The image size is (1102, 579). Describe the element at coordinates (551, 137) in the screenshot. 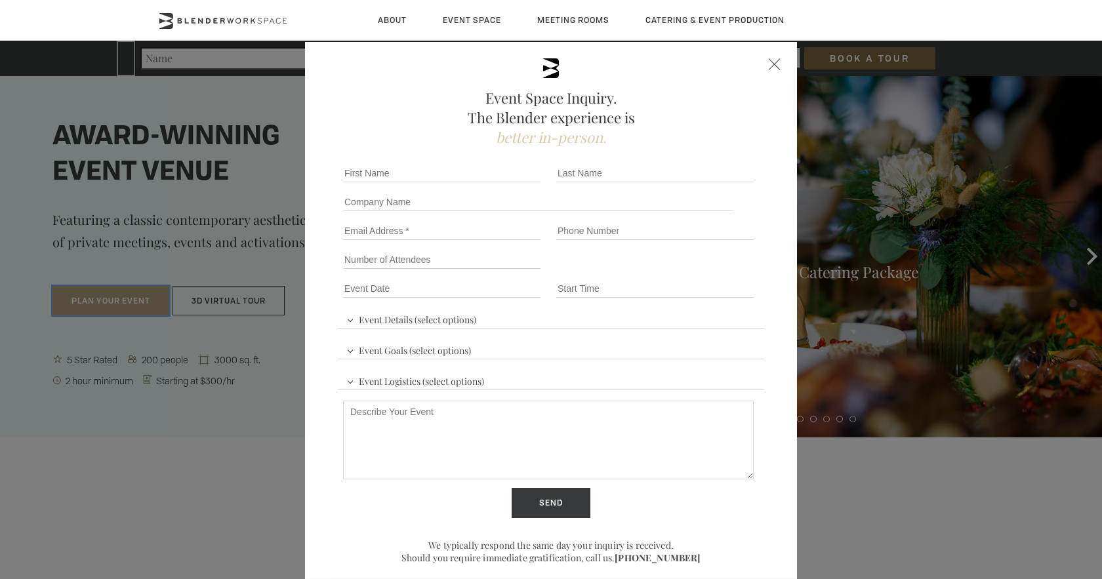

I see `span: better in-person.` at that location.